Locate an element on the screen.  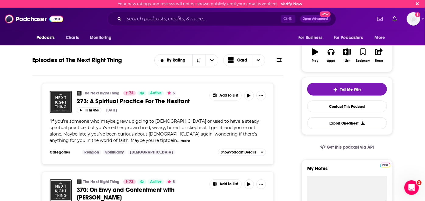
button: Play is located at coordinates (315, 55).